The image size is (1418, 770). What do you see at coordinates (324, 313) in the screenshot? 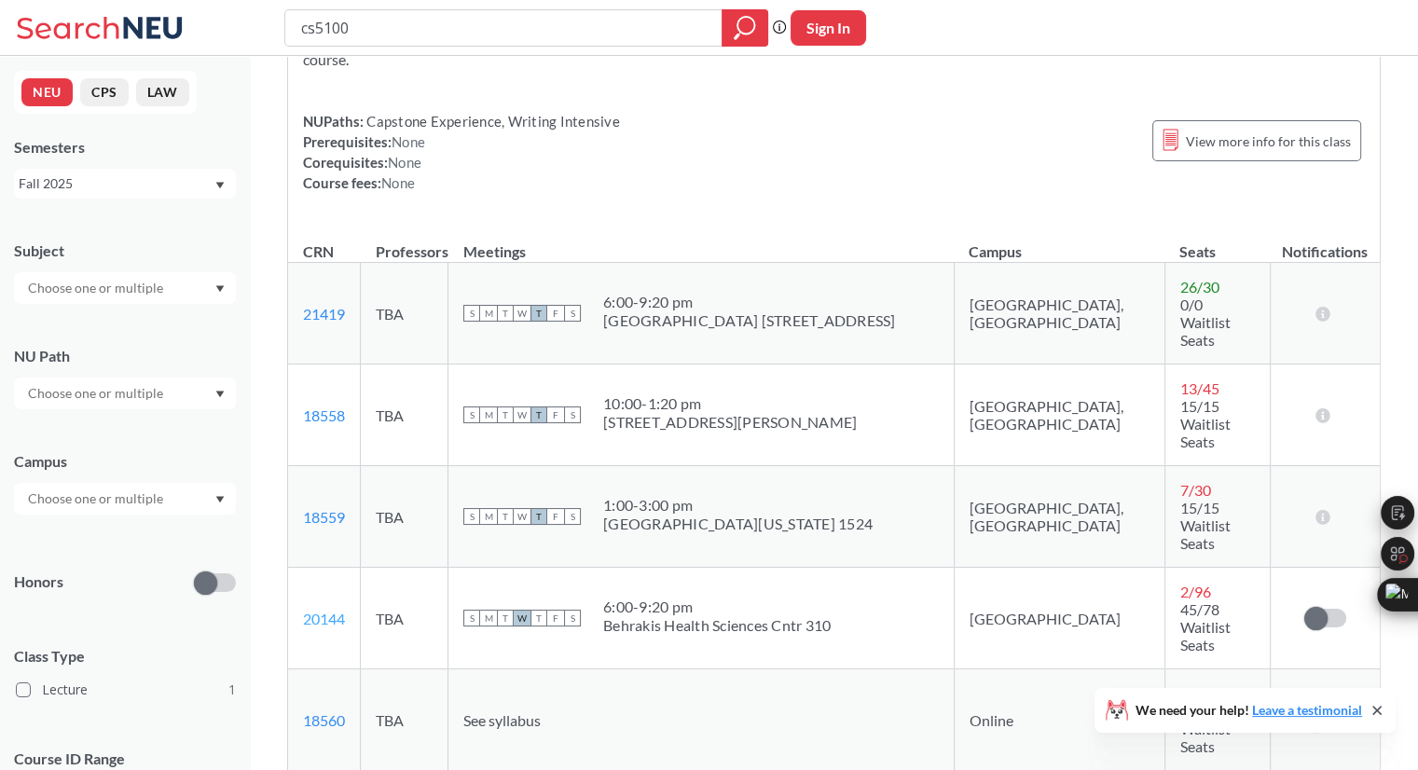
I see `a: 21419` at bounding box center [324, 313].